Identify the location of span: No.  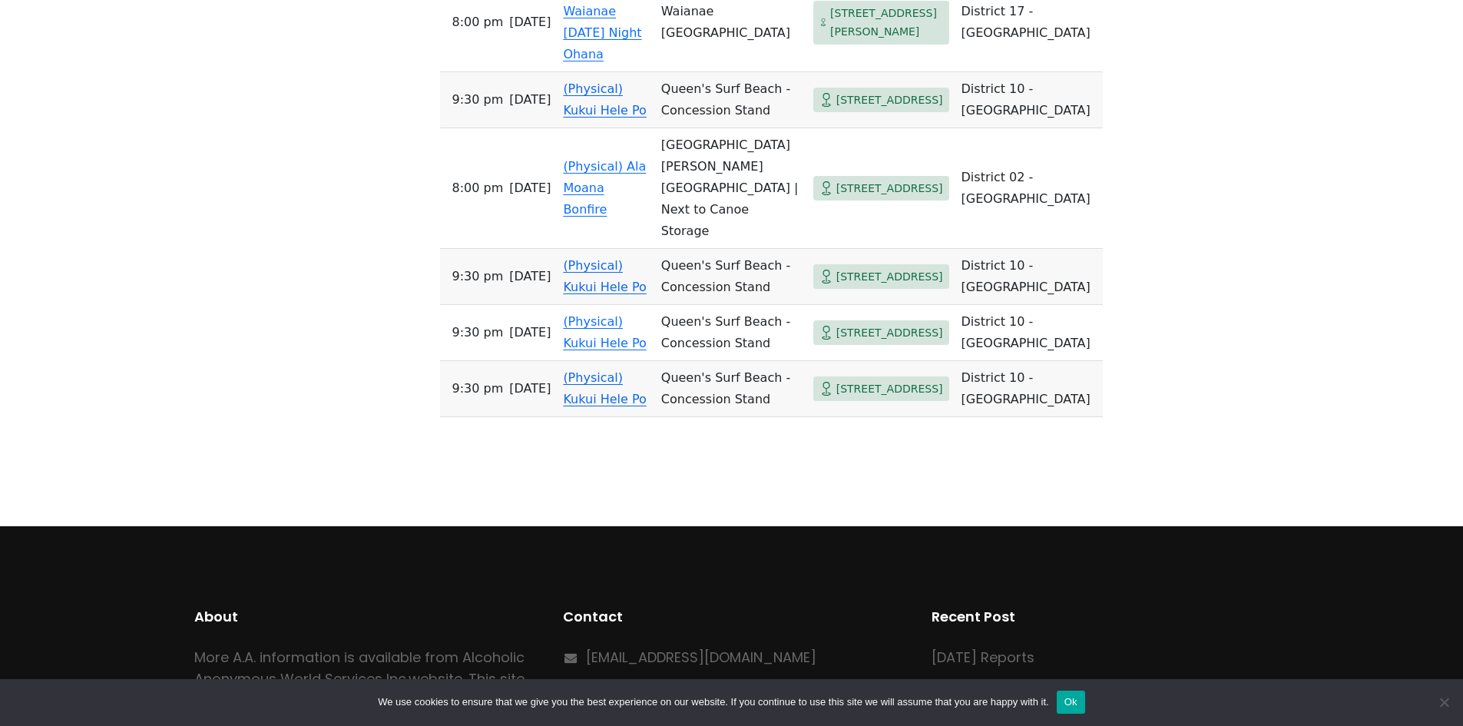
(1444, 702).